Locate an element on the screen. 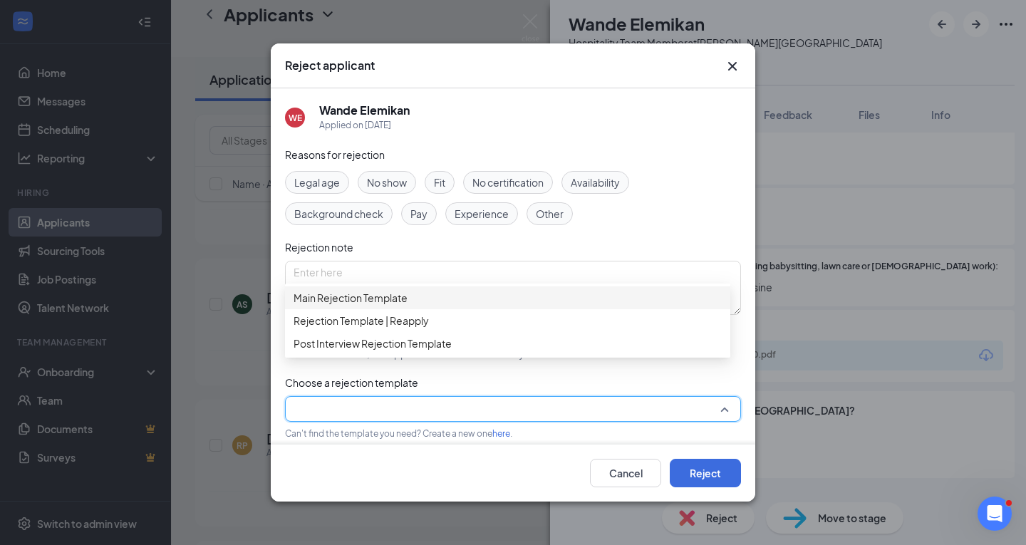  span: Availability is located at coordinates (595, 182).